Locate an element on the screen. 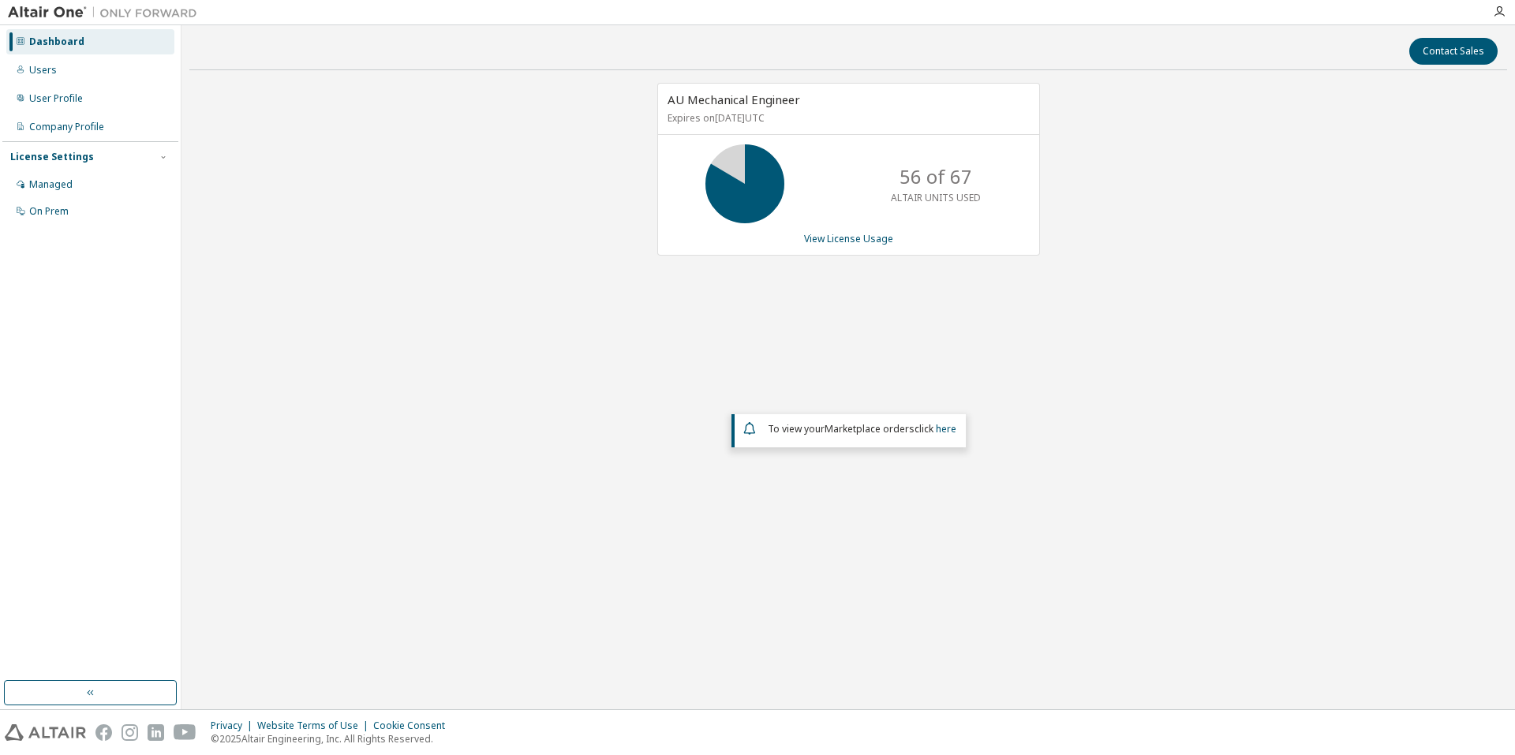  div: On Prem is located at coordinates (49, 211).